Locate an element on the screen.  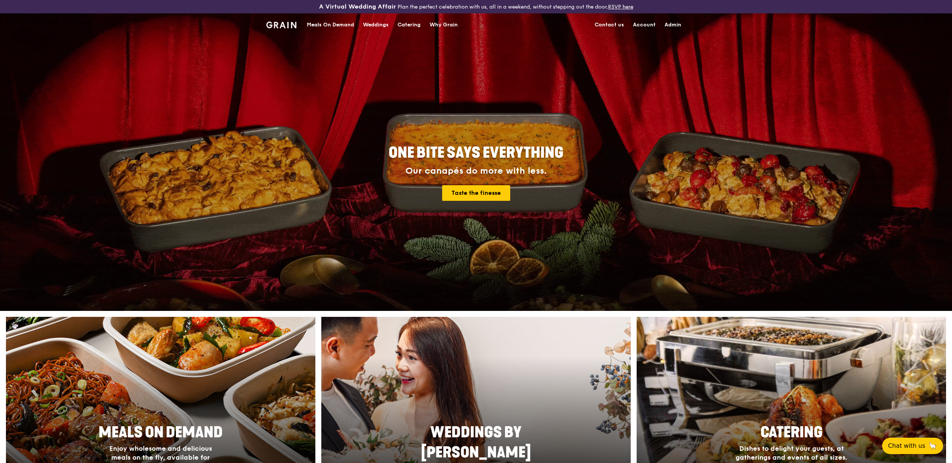
div: Meals On Demand is located at coordinates (330, 25).